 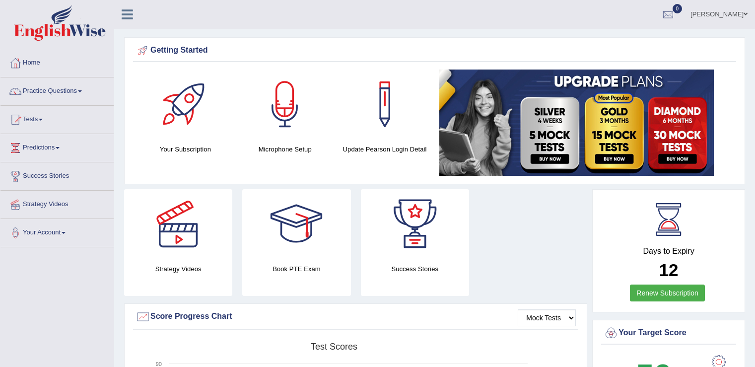 What do you see at coordinates (57, 62) in the screenshot?
I see `a: Home` at bounding box center [57, 62].